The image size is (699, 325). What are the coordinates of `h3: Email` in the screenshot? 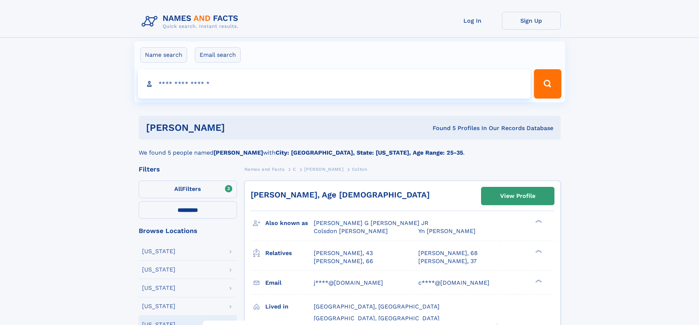 It's located at (289, 283).